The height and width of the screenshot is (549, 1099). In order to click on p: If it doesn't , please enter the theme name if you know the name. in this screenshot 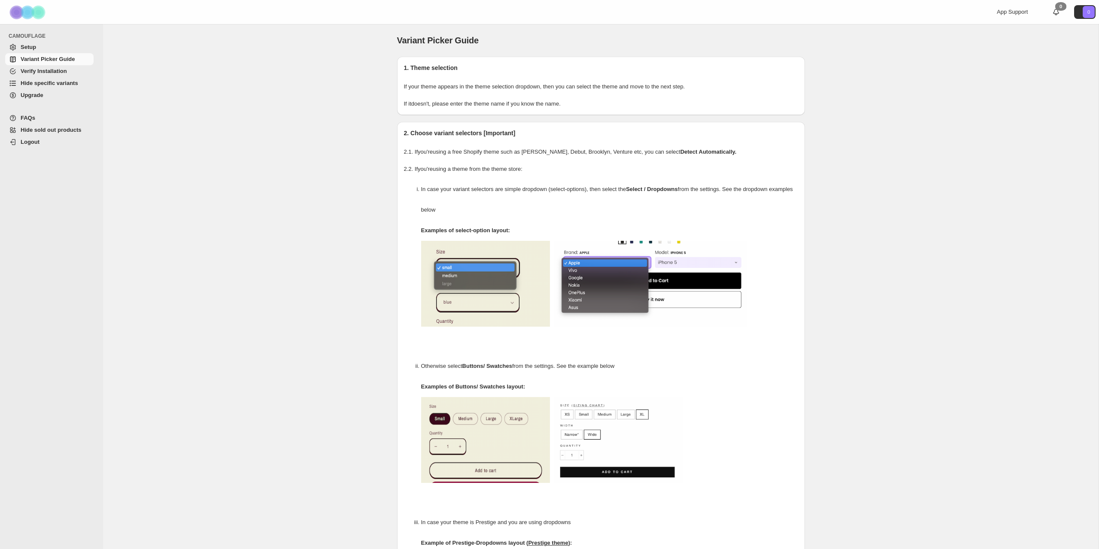, I will do `click(601, 104)`.